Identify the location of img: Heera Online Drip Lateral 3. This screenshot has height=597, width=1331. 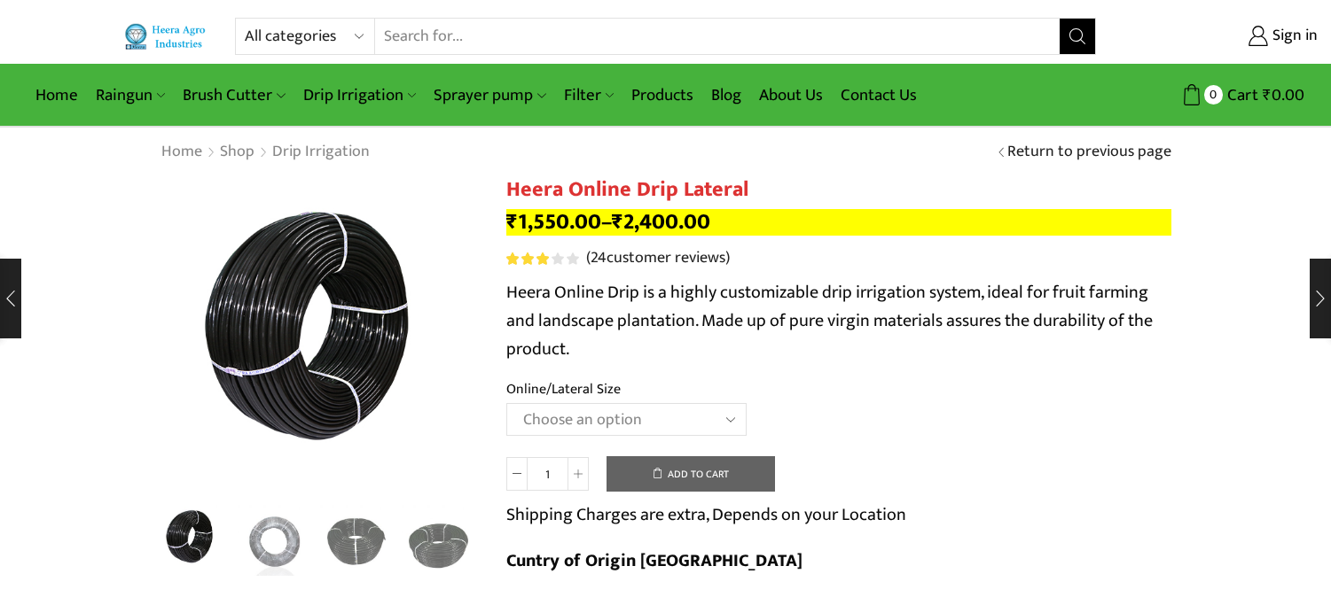
(320, 337).